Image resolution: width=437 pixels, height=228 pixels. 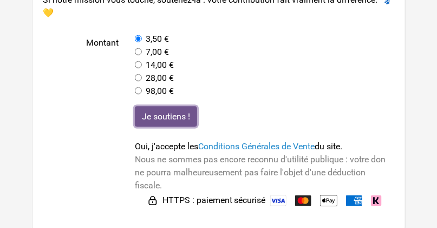 I want to click on img: American Express, so click(x=354, y=200).